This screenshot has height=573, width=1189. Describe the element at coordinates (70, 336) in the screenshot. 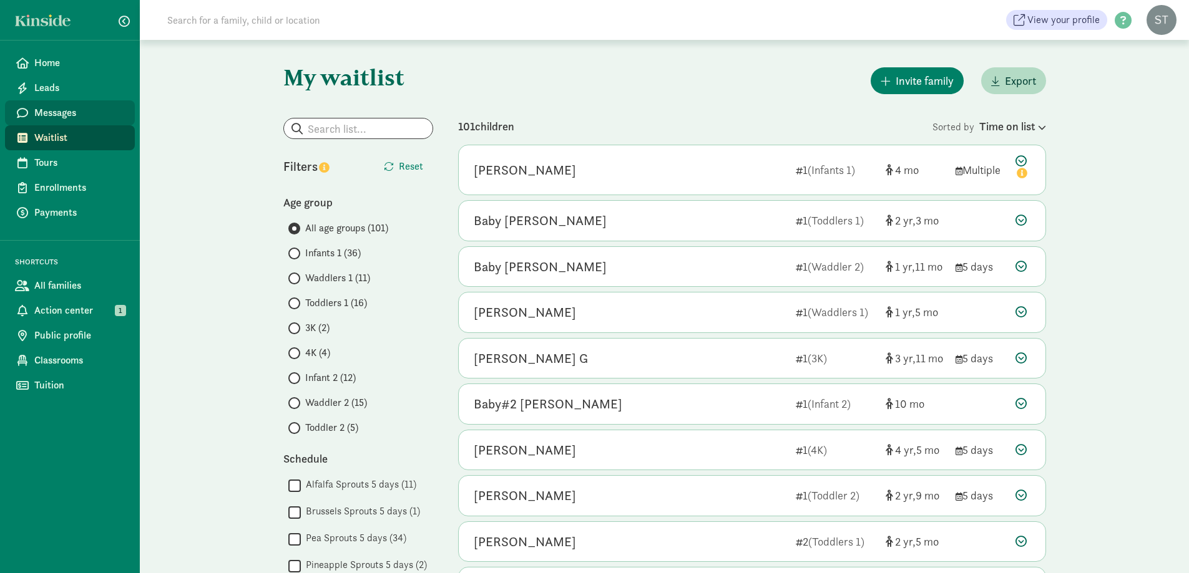

I see `a: Public profile` at that location.